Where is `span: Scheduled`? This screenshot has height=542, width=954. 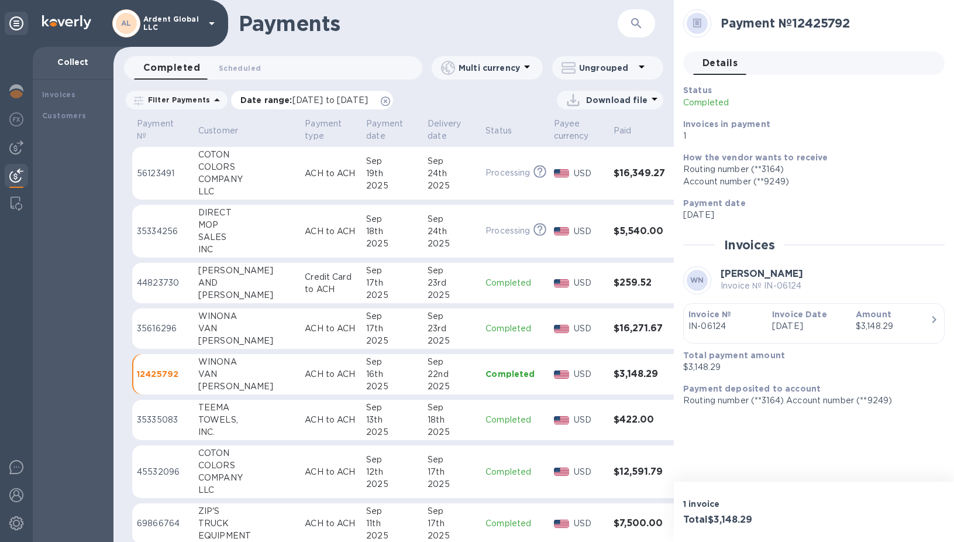
span: Scheduled is located at coordinates (240, 68).